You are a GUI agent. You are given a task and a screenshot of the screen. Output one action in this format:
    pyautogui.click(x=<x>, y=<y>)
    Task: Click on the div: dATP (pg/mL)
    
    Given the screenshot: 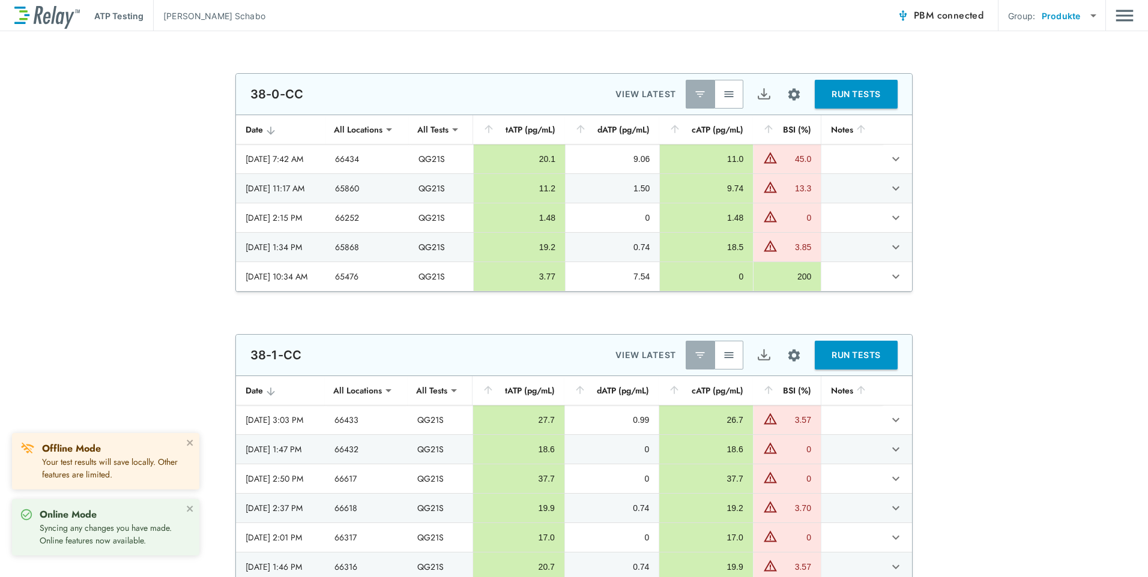 What is the action you would take?
    pyautogui.click(x=612, y=130)
    